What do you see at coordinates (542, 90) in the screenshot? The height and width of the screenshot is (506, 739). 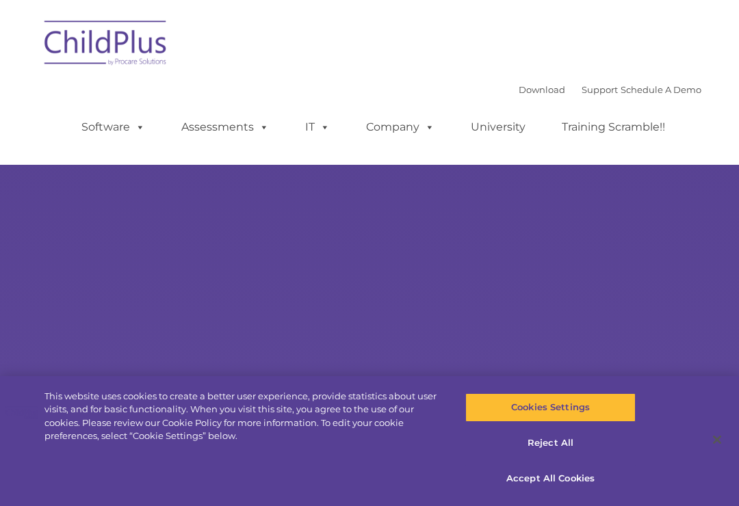 I see `a: Download` at bounding box center [542, 90].